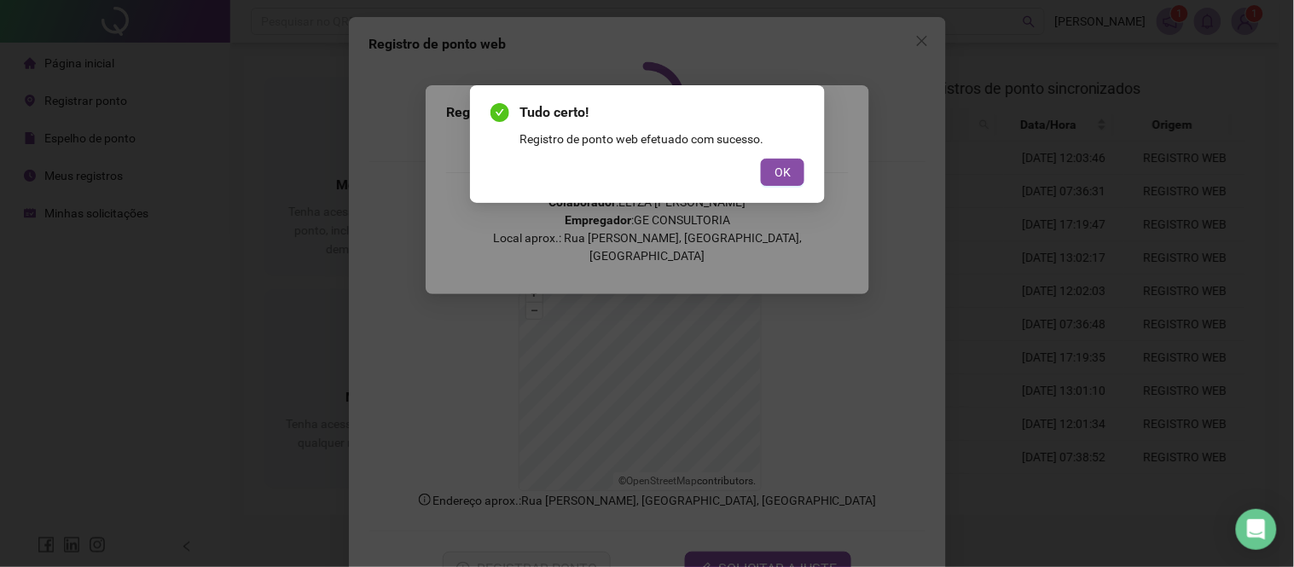  Describe the element at coordinates (782, 172) in the screenshot. I see `span: OK` at that location.